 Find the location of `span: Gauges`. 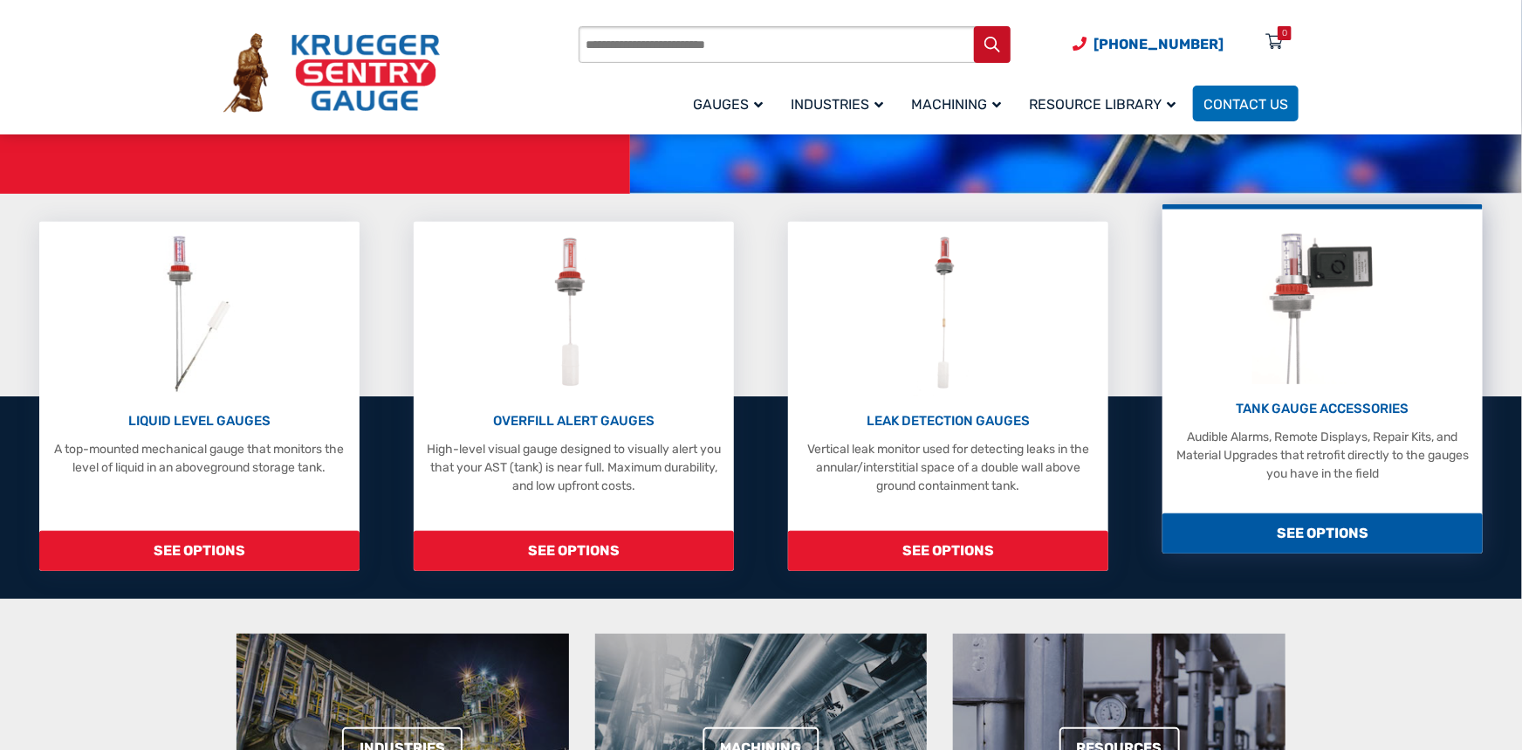

span: Gauges is located at coordinates (728, 104).